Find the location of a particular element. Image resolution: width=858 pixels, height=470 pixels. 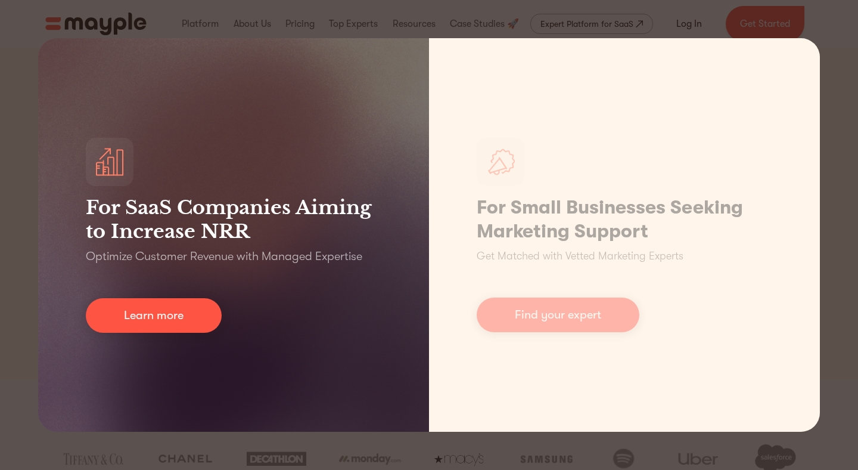

p: Optimize Customer Revenue with Managed Expertise is located at coordinates (224, 256).